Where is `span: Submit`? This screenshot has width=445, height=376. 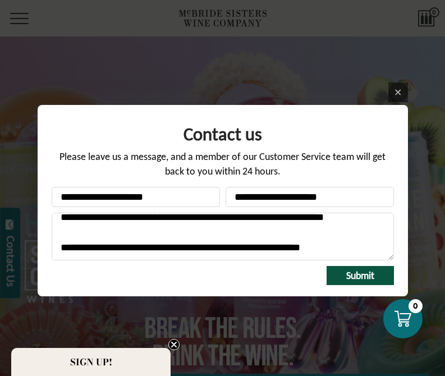 span: Submit is located at coordinates (360, 276).